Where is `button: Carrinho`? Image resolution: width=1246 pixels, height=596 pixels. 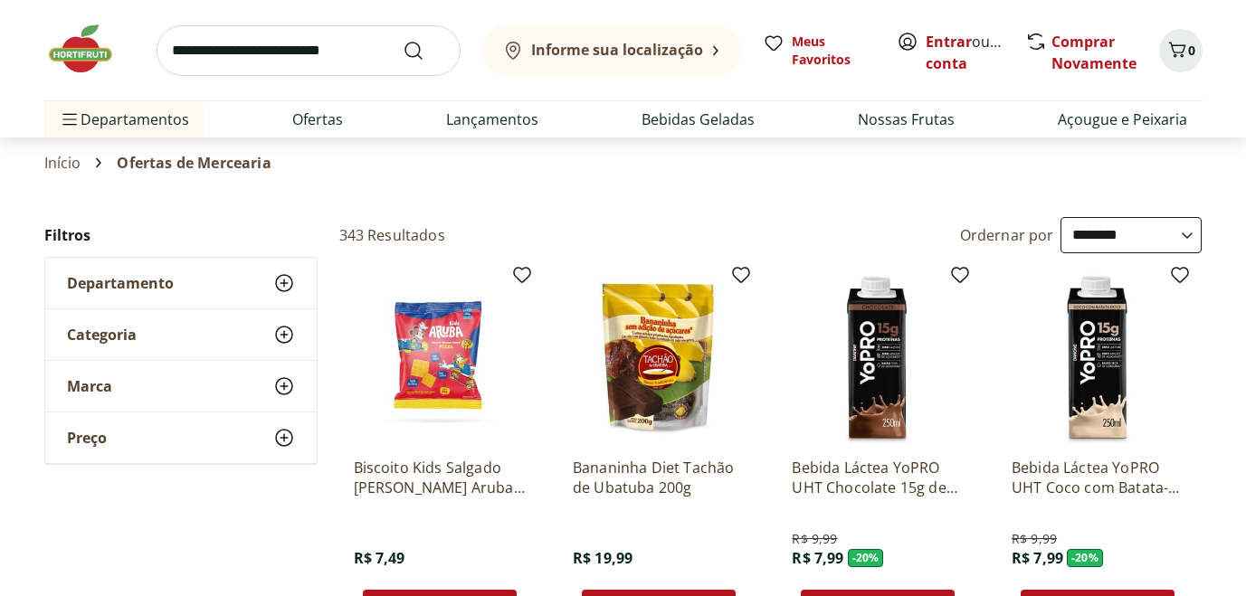 button: Carrinho is located at coordinates (1180, 51).